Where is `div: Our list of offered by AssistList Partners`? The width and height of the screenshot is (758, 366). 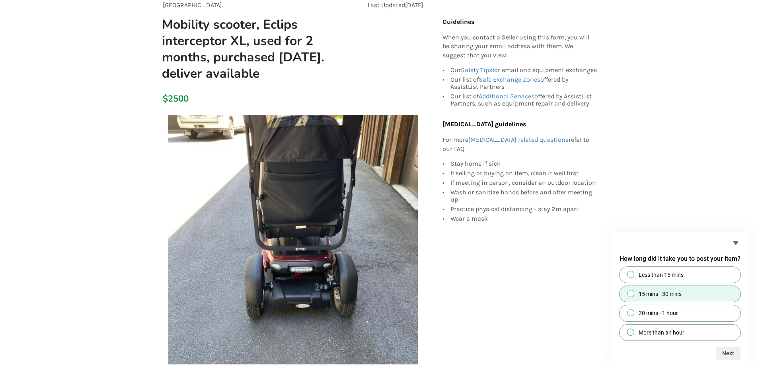 div: Our list of offered by AssistList Partners is located at coordinates (524, 83).